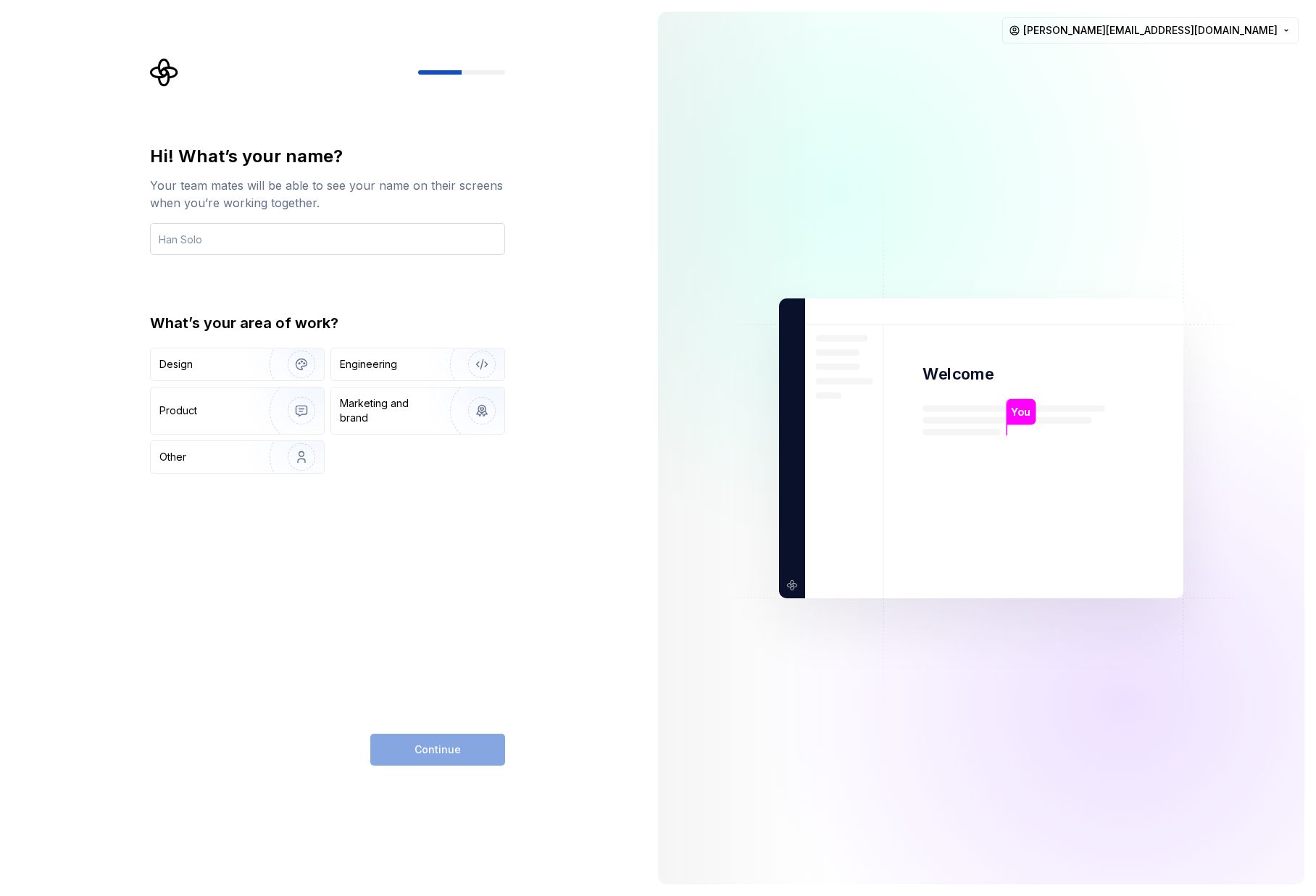 This screenshot has width=1316, height=896. Describe the element at coordinates (368, 364) in the screenshot. I see `div: Engineering` at that location.